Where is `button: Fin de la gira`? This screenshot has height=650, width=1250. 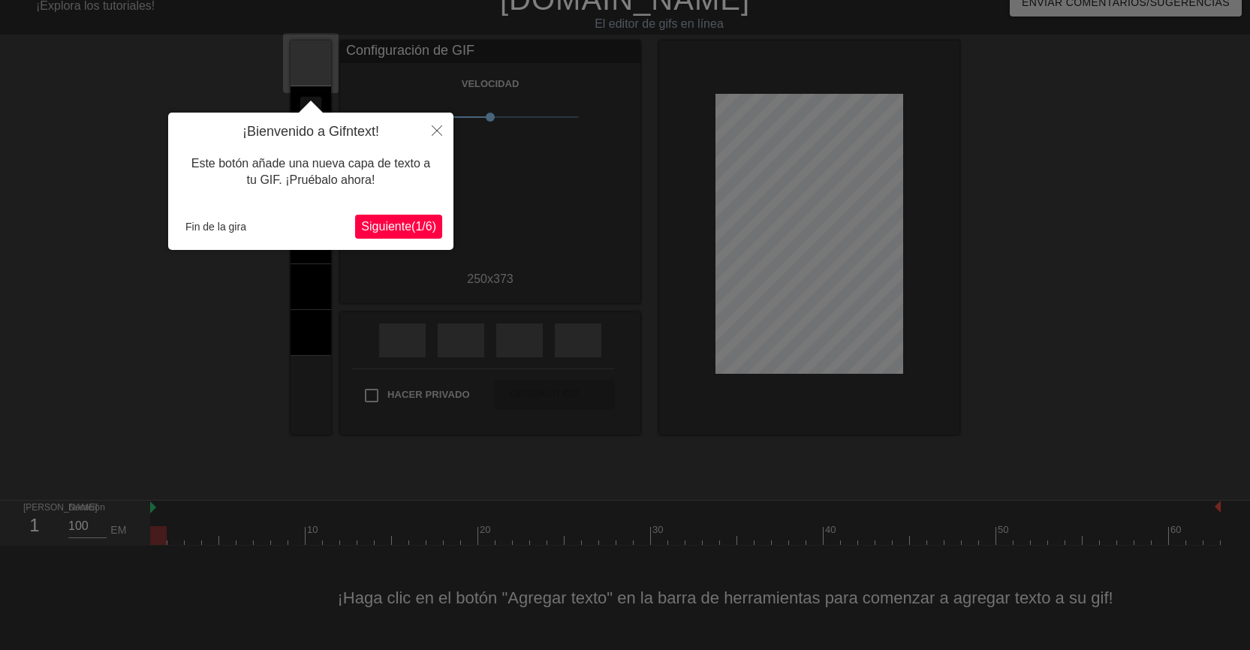
button: Fin de la gira is located at coordinates (215, 227).